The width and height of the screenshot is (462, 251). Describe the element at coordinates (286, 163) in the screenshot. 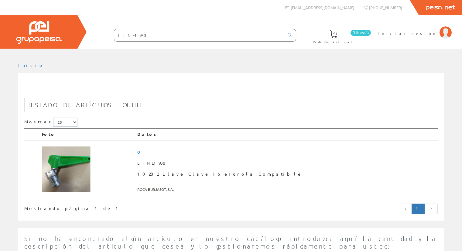

I see `span: LINE1930` at that location.